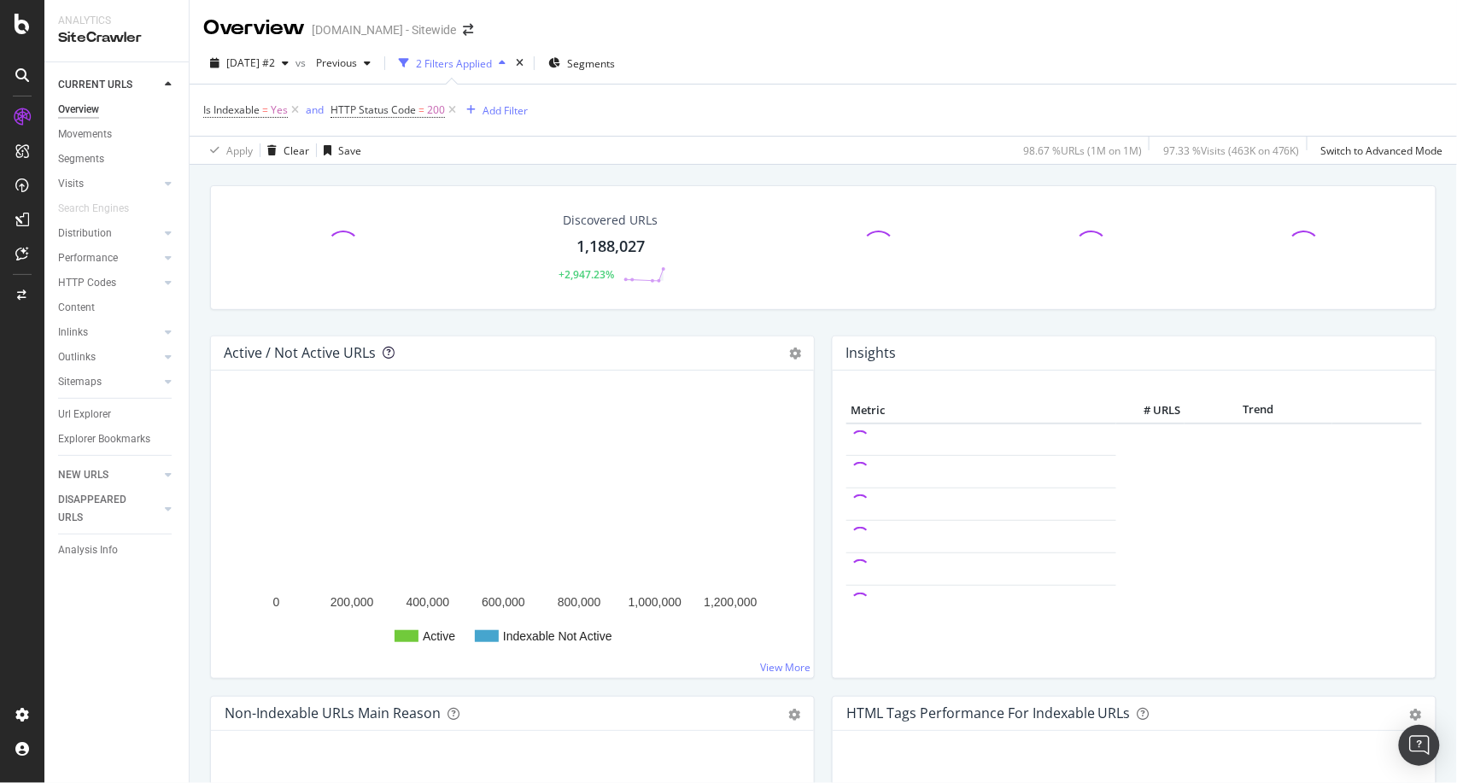 The image size is (1457, 783). I want to click on div: CURRENT URLS, so click(95, 85).